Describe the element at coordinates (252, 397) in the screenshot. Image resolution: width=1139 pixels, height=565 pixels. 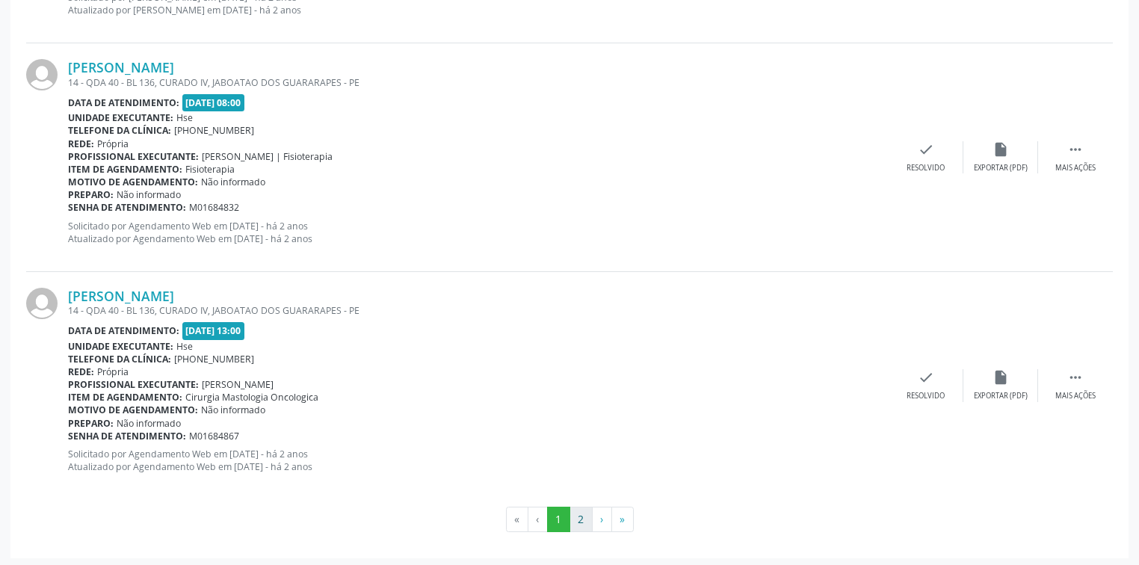
I see `span: Cirurgia Mastologia Oncologica` at that location.